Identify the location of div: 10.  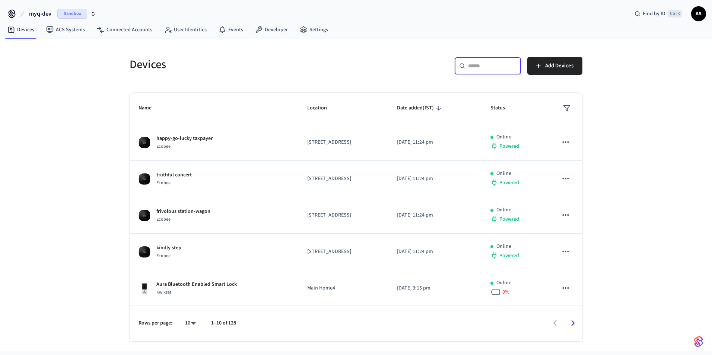
(190, 323).